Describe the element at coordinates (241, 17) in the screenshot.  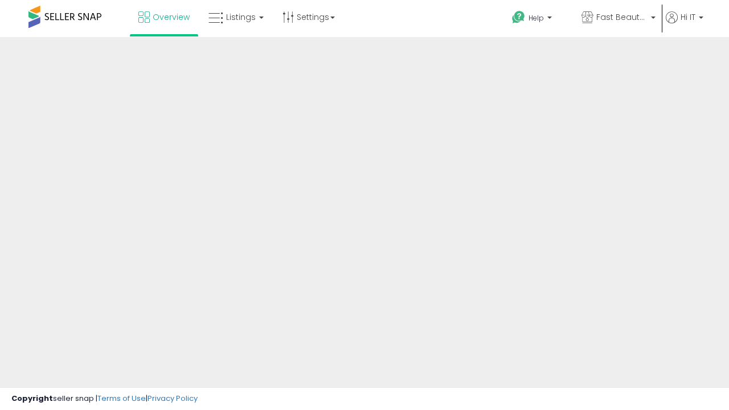
I see `span: Listings` at that location.